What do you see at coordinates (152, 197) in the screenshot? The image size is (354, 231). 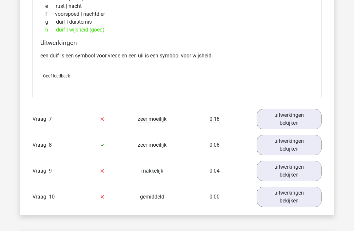 I see `span: gemiddeld` at bounding box center [152, 197].